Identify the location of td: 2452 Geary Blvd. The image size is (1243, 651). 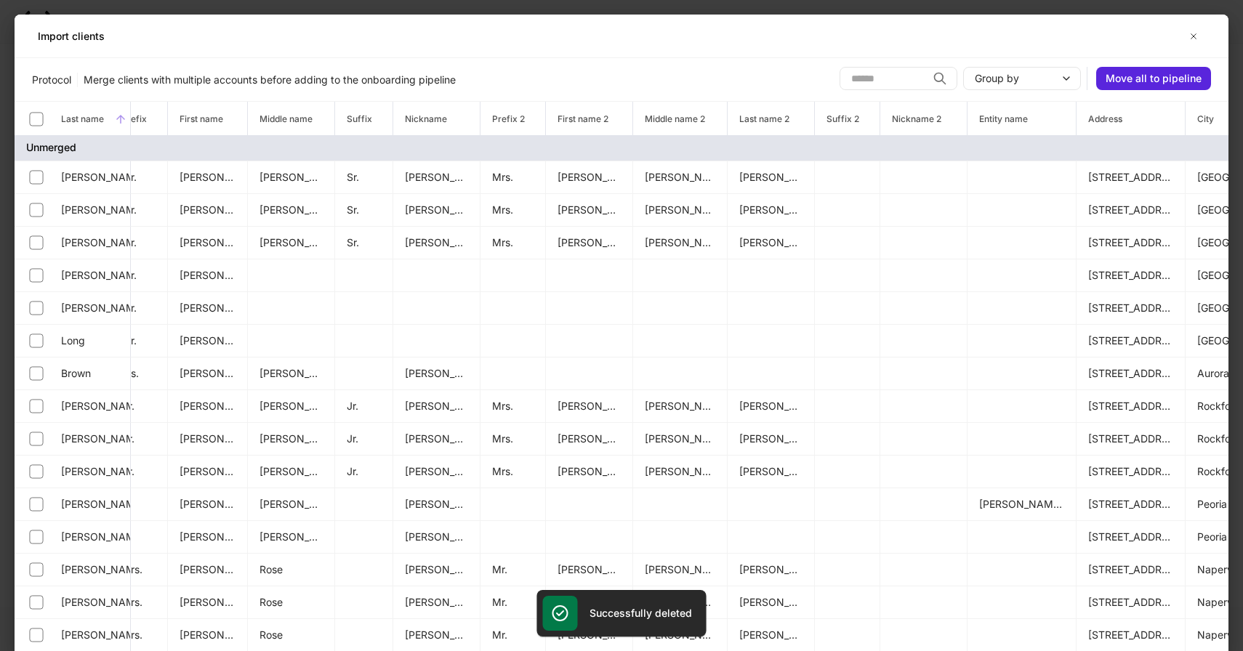
(1131, 341).